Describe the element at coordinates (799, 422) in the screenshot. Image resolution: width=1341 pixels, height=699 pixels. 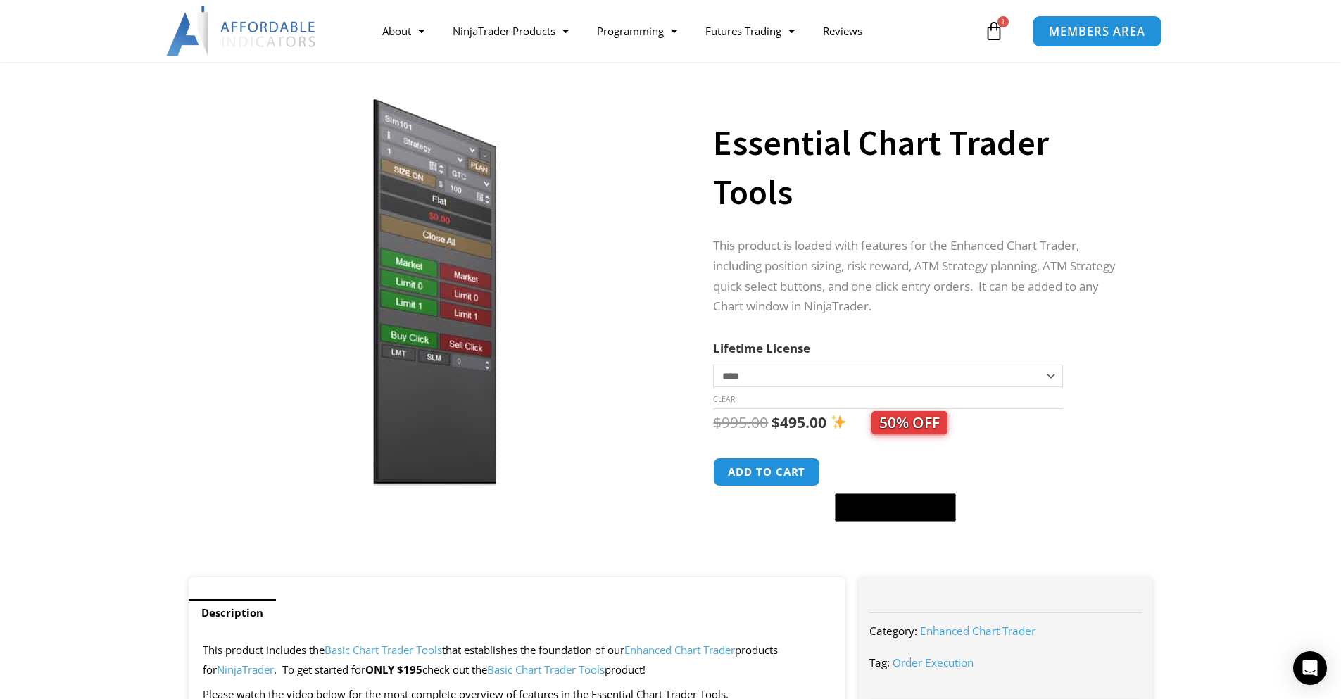
I see `bdi: 495.00` at that location.